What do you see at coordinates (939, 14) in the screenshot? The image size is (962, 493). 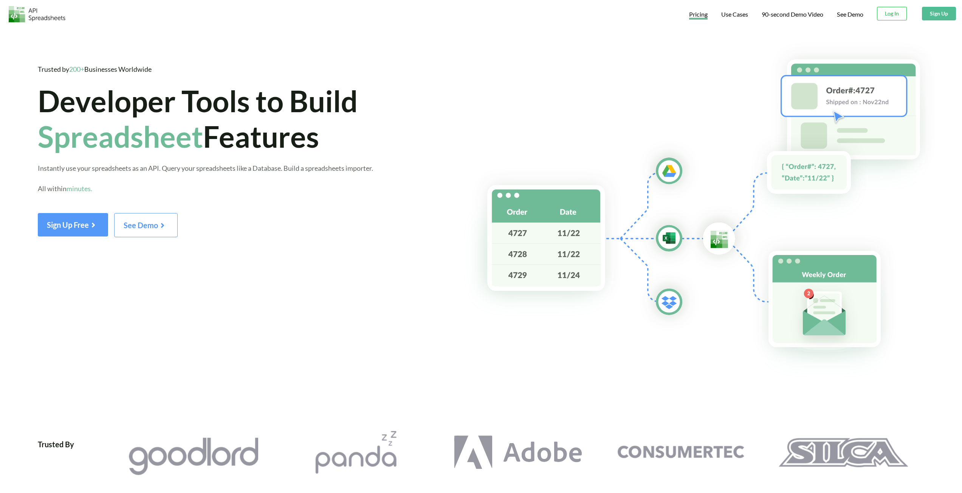 I see `button: Sign Up` at bounding box center [939, 14].